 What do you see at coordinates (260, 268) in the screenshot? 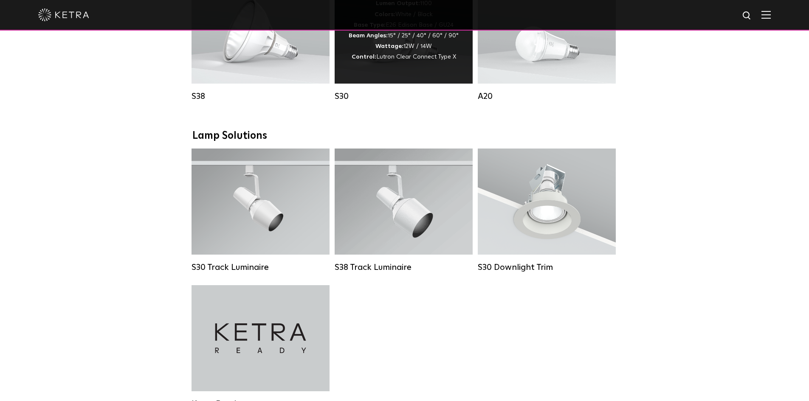
I see `div: S30 Track Luminaire` at bounding box center [260, 268].